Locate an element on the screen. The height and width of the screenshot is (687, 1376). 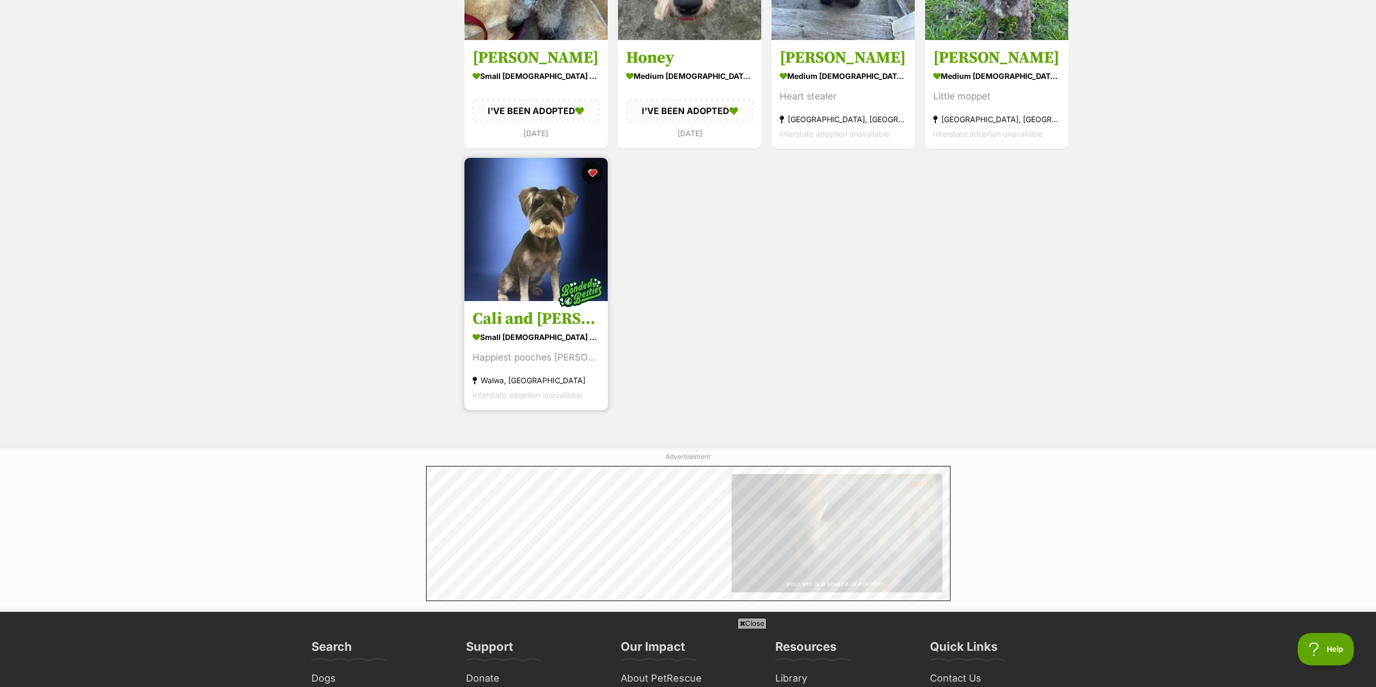
h3: Support is located at coordinates (489, 650).